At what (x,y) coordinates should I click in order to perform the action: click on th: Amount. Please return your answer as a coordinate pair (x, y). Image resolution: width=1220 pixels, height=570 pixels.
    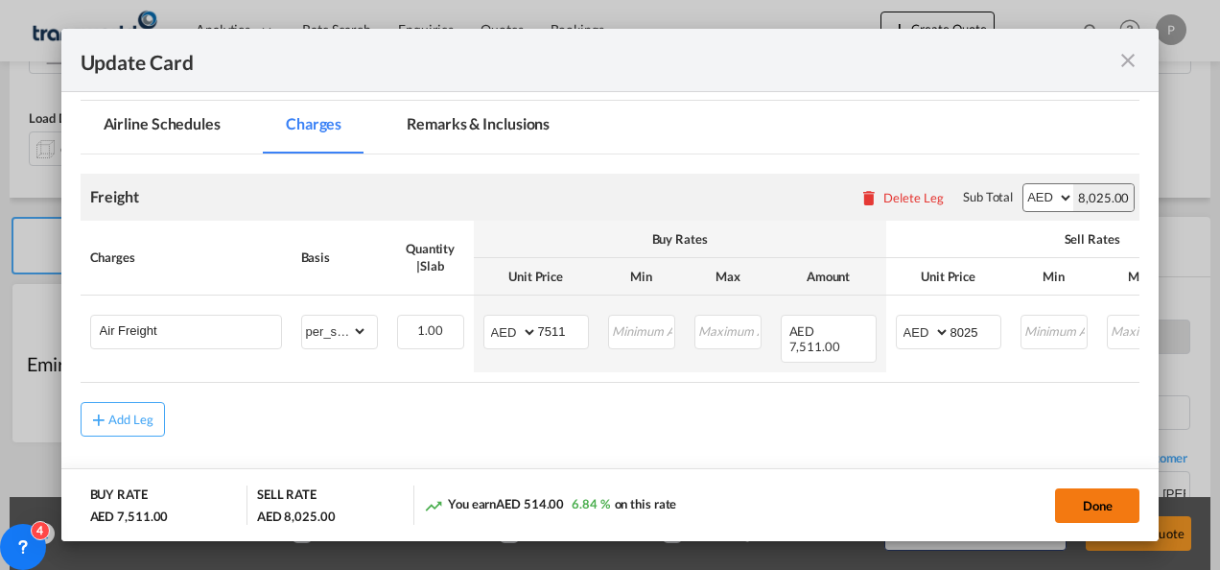
    Looking at the image, I should click on (829, 276).